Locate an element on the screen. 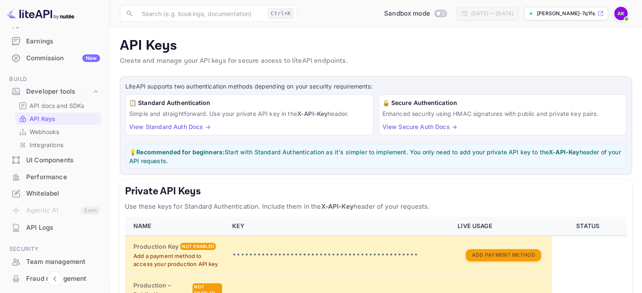 This screenshot has height=293, width=642. a: API docs and SDKs is located at coordinates (58, 105).